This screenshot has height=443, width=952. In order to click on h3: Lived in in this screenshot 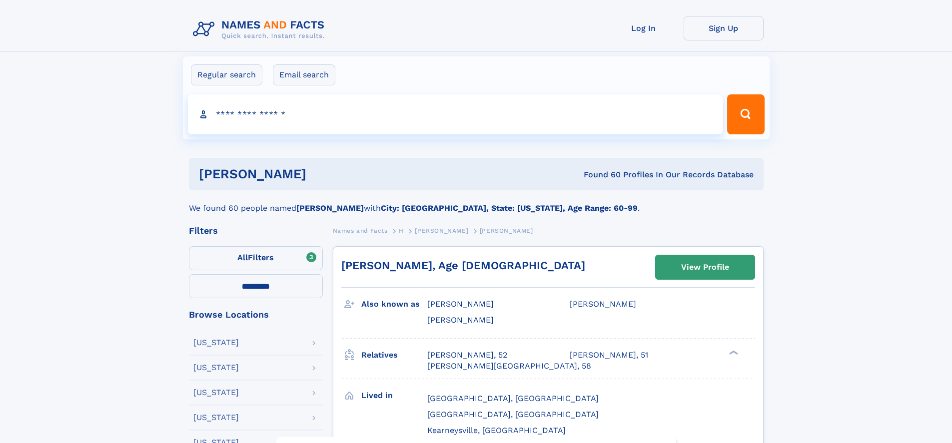, I will do `click(394, 396)`.